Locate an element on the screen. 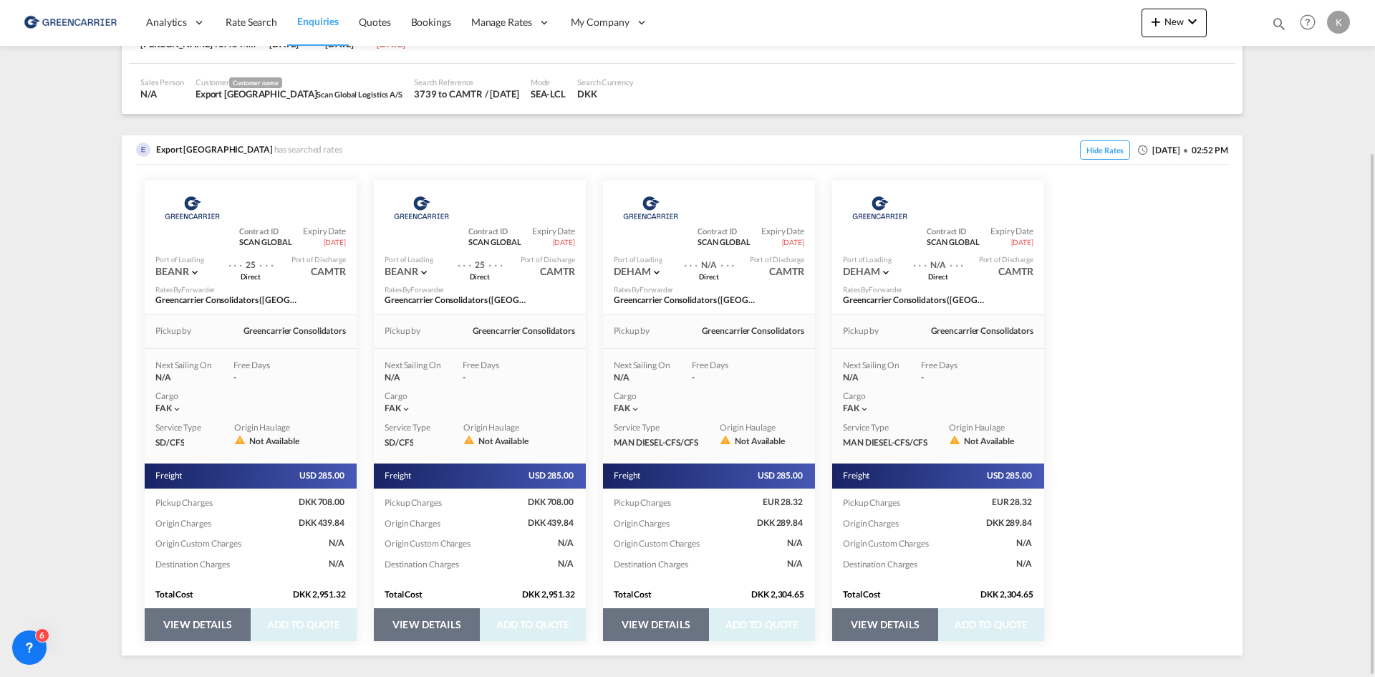 The height and width of the screenshot is (677, 1375). span: Port of OriginDKCPHPort of LoadingBEANR is located at coordinates (195, 271).